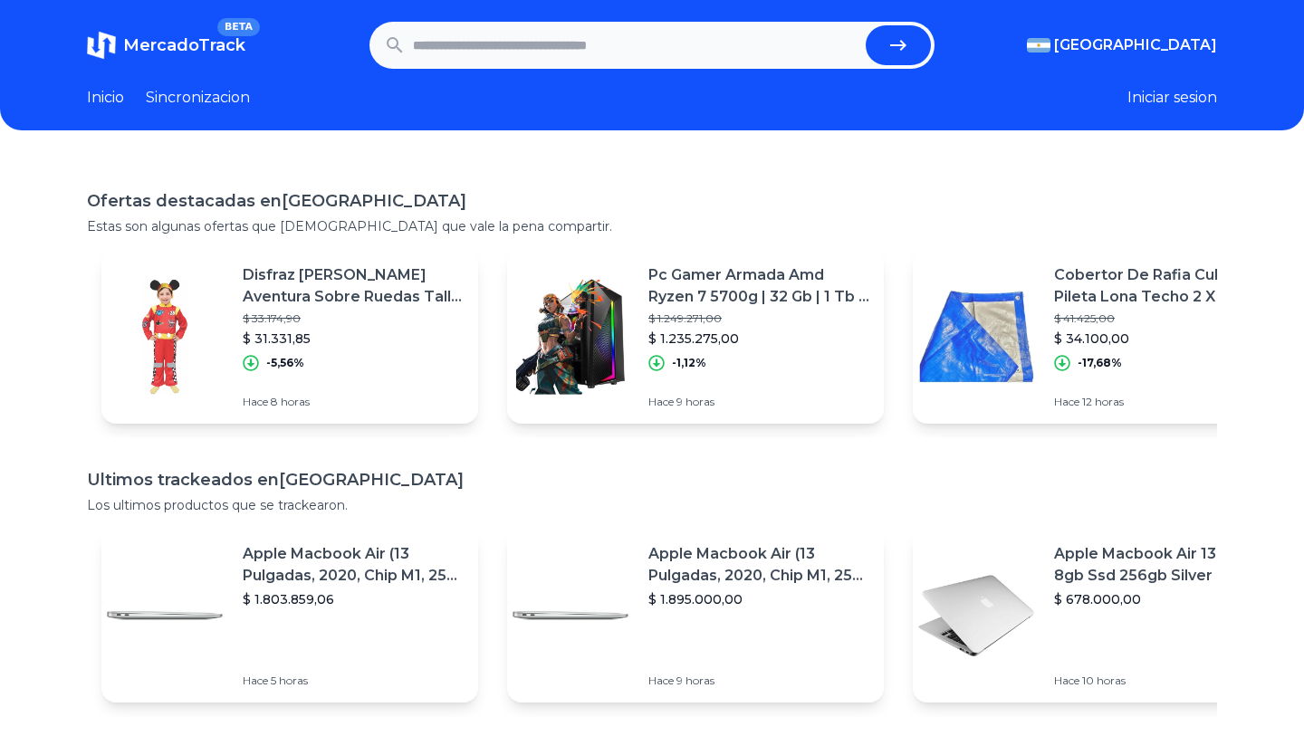  I want to click on p: $ 41.425,00, so click(1164, 319).